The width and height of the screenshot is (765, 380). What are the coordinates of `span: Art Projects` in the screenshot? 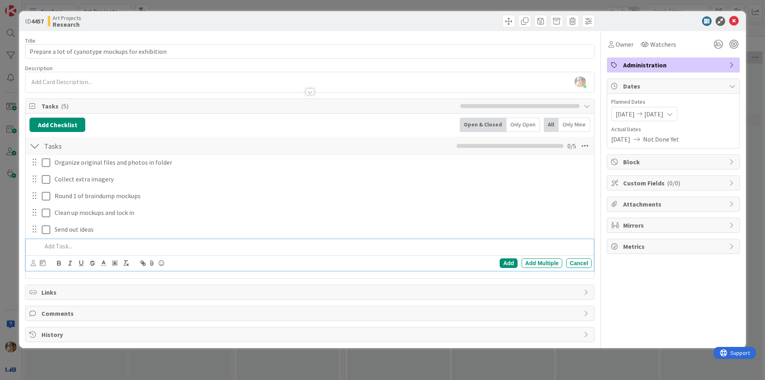 It's located at (67, 18).